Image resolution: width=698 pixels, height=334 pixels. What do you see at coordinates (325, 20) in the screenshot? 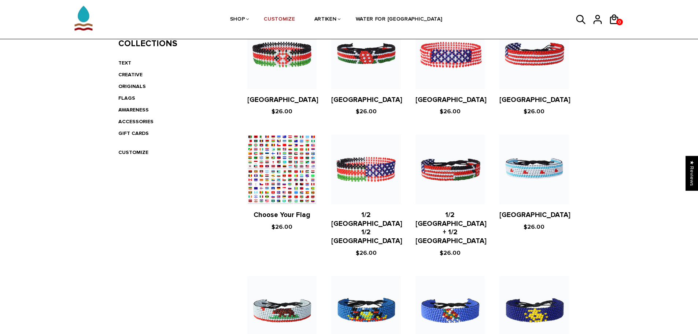
I see `a: ARTIKEN` at bounding box center [325, 20].